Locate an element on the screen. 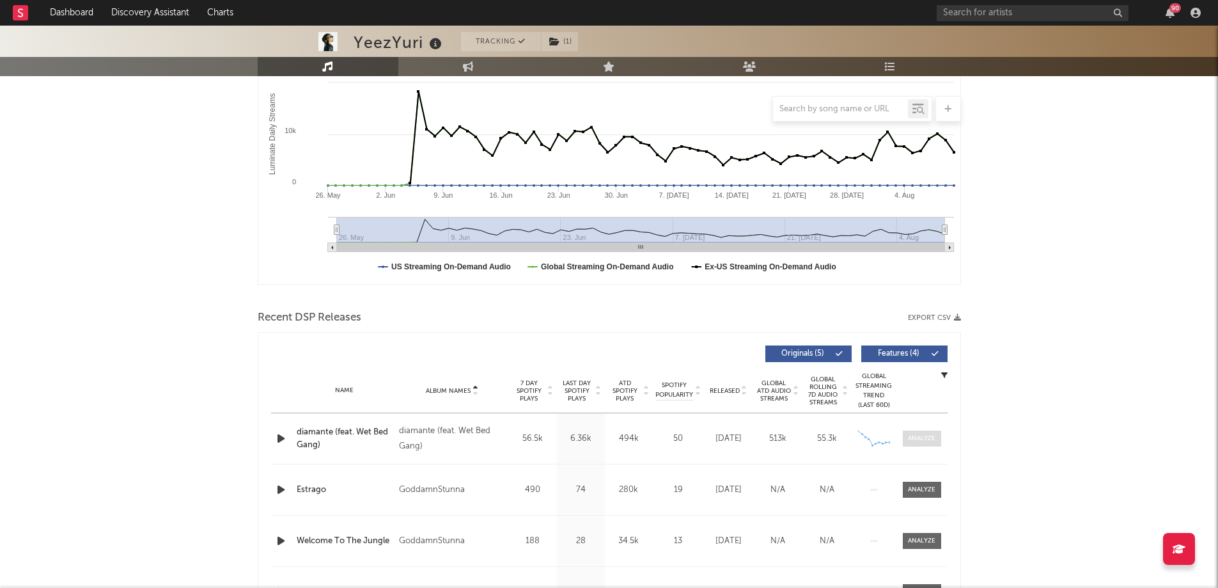  span: Originals ( 5 ) is located at coordinates (803, 354).